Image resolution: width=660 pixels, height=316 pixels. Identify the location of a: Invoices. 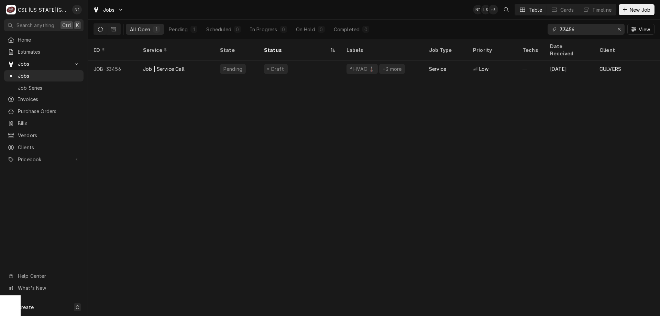
(44, 99).